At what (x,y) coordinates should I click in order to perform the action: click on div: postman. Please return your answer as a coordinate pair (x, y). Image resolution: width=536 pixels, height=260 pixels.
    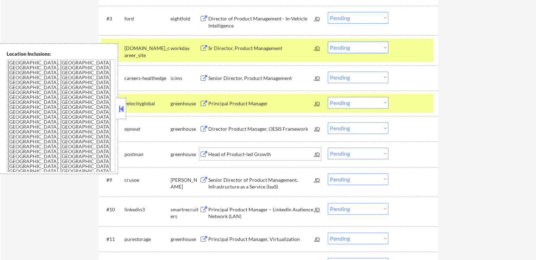
    Looking at the image, I should click on (147, 154).